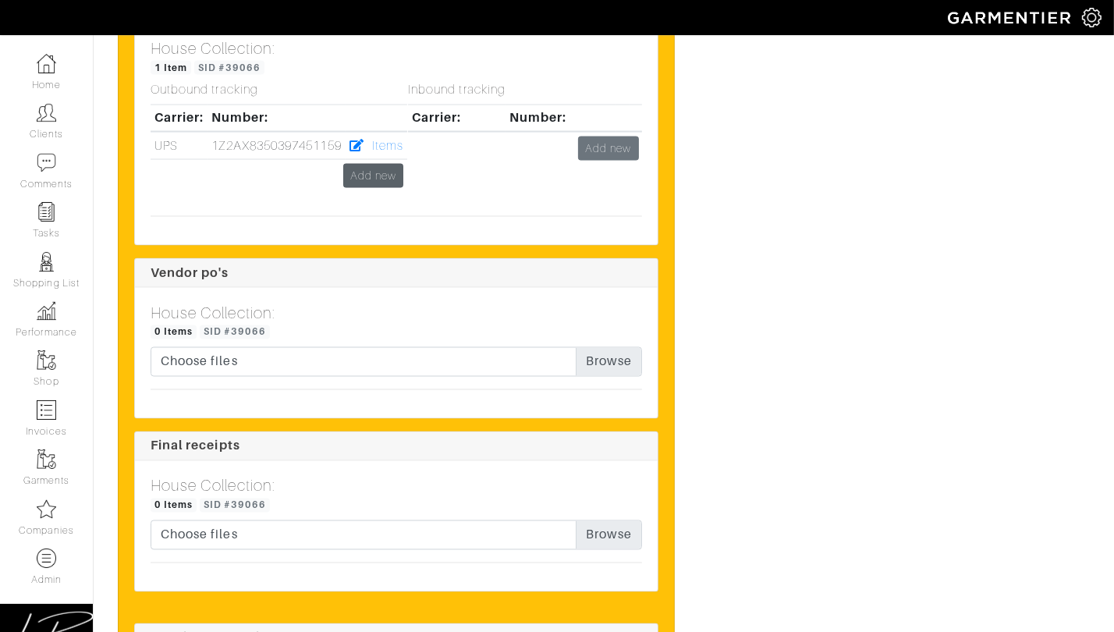 The height and width of the screenshot is (632, 1114). What do you see at coordinates (400, 446) in the screenshot?
I see `div: Final receipts` at bounding box center [400, 446].